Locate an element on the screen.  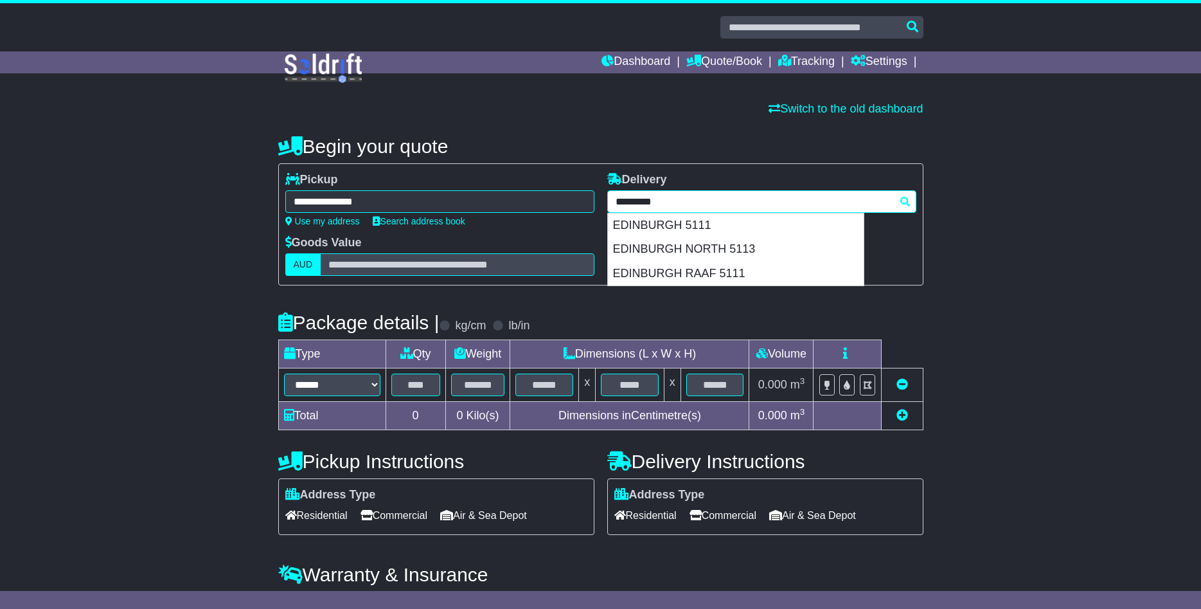
a: Settings is located at coordinates (879, 62).